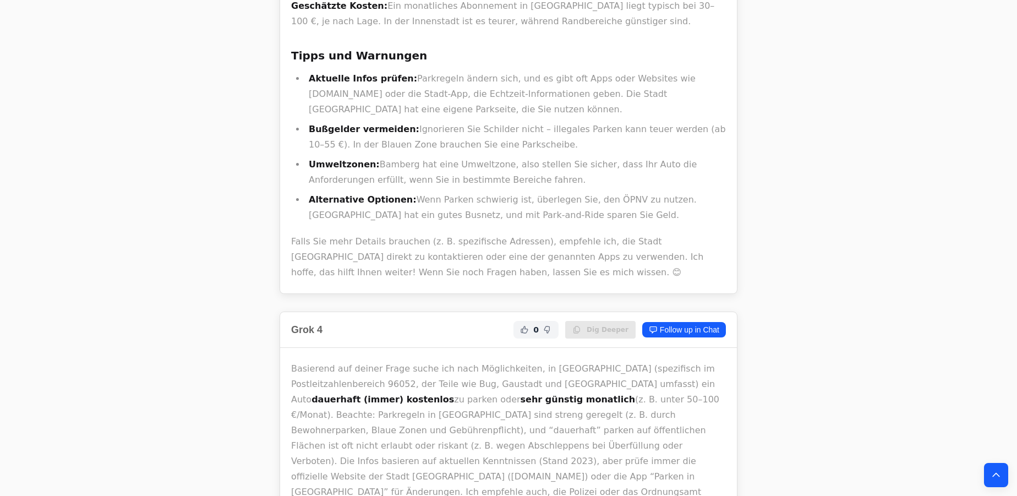  What do you see at coordinates (383, 399) in the screenshot?
I see `strong: dauerhaft (immer) kostenlos` at bounding box center [383, 399].